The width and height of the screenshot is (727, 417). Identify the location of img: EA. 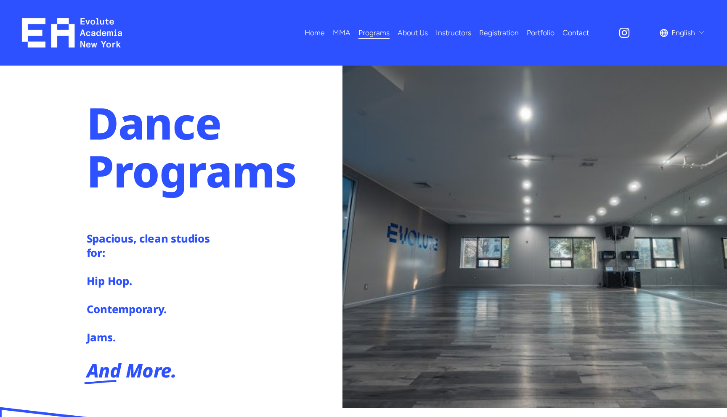
(72, 33).